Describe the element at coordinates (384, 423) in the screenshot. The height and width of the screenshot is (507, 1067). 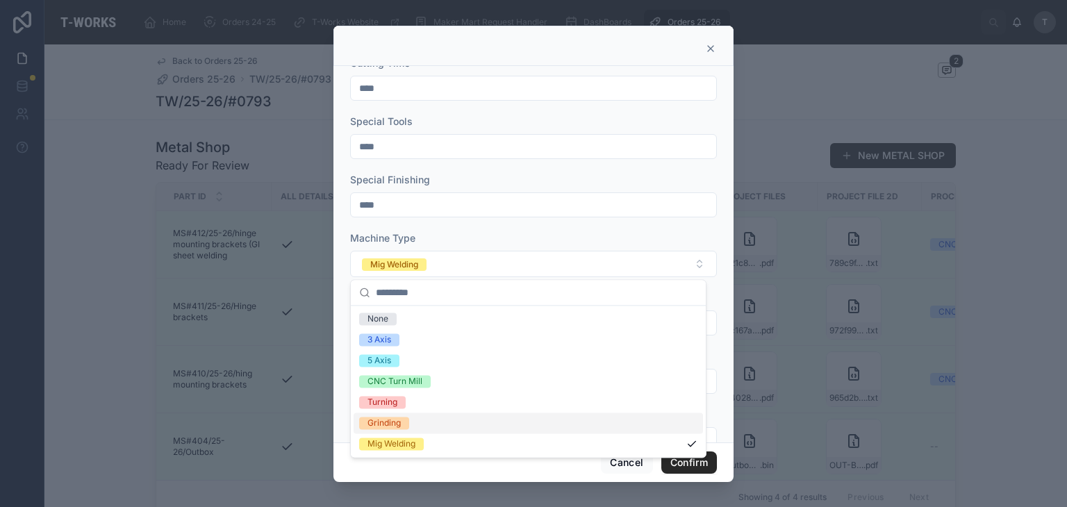
I see `div: Grinding` at that location.